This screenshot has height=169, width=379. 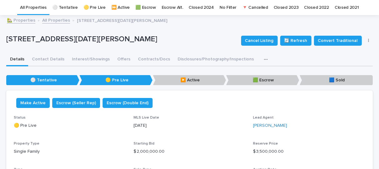 I want to click on p: 🟩 Escrow, so click(x=263, y=80).